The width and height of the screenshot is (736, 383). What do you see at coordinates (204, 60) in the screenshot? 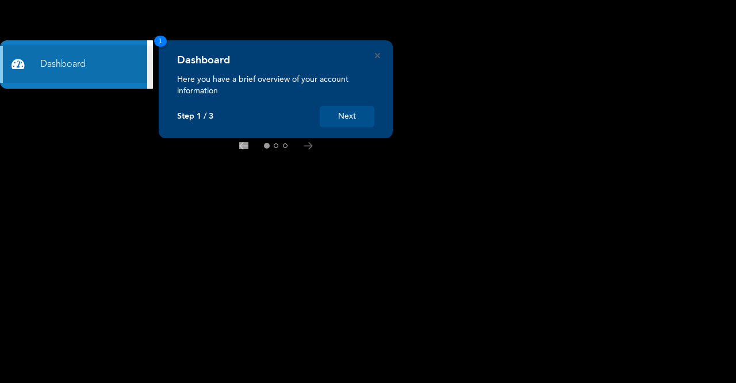
I see `h4: Dashboard` at bounding box center [204, 60].